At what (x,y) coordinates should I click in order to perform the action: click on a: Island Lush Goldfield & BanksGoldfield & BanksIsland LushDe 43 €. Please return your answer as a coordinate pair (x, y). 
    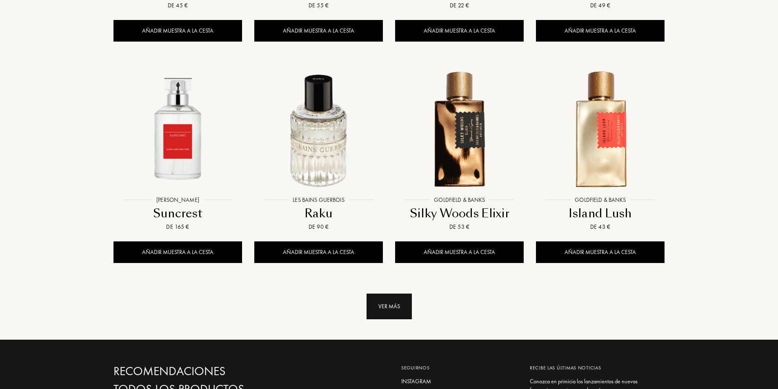
    Looking at the image, I should click on (600, 149).